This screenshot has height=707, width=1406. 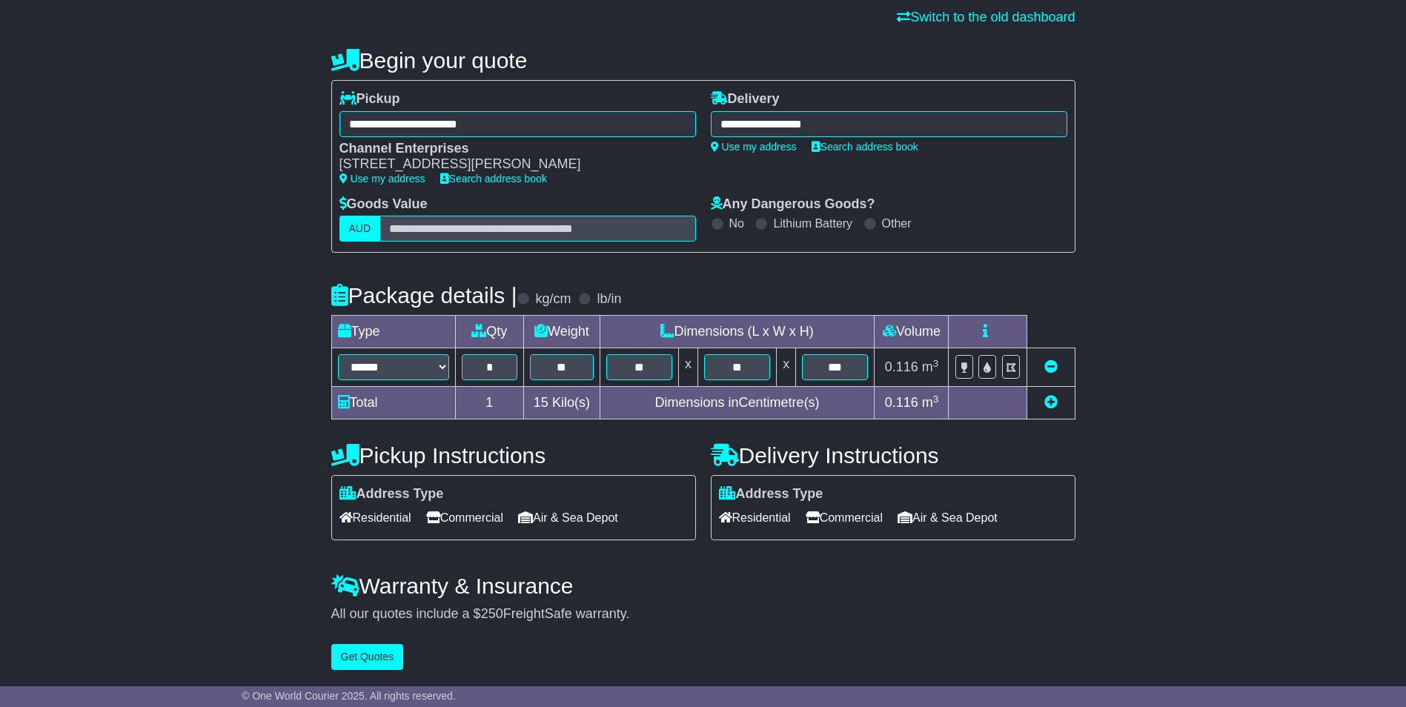 I want to click on h4: Pickup Instructions, so click(x=514, y=455).